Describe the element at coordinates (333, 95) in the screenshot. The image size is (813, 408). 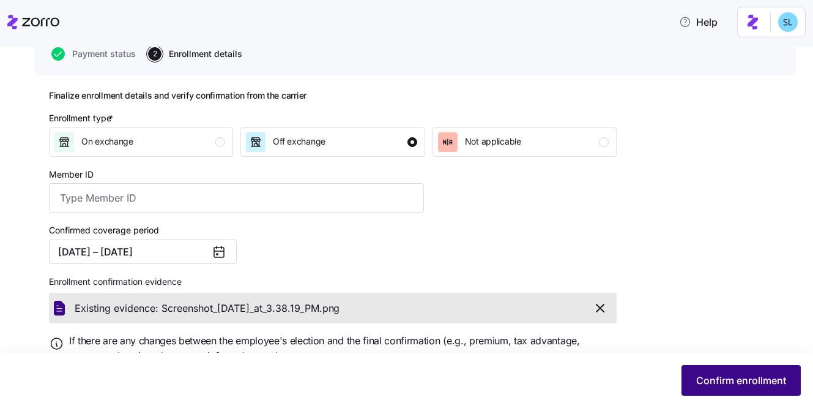
I see `h2: Finalize enrollment details and verify confirmation from the carrier` at that location.